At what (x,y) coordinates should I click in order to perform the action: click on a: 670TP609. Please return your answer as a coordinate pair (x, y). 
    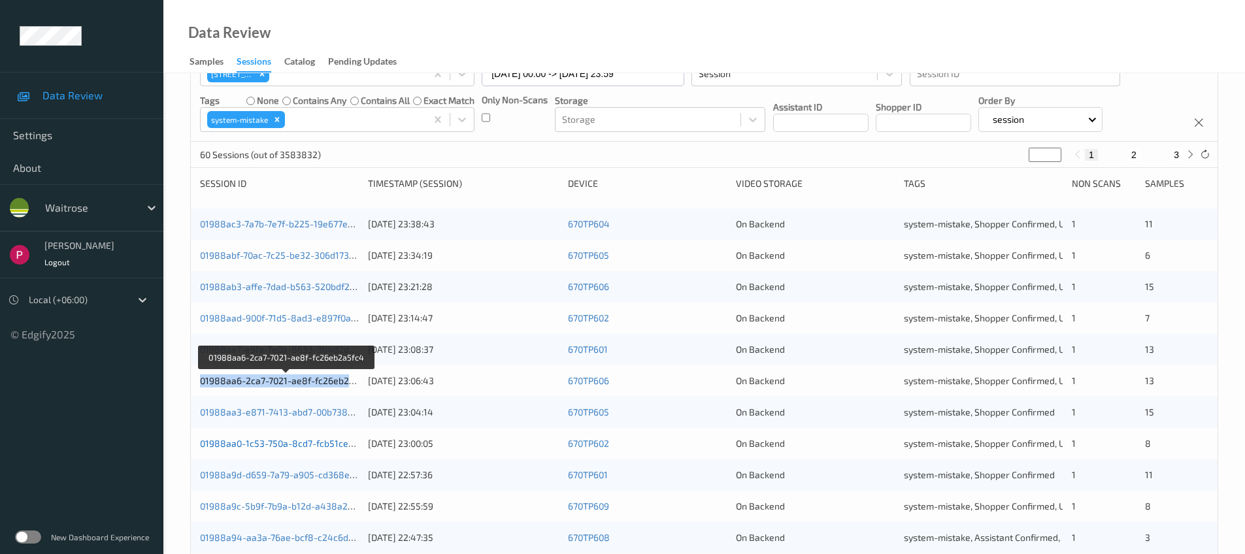
    Looking at the image, I should click on (588, 506).